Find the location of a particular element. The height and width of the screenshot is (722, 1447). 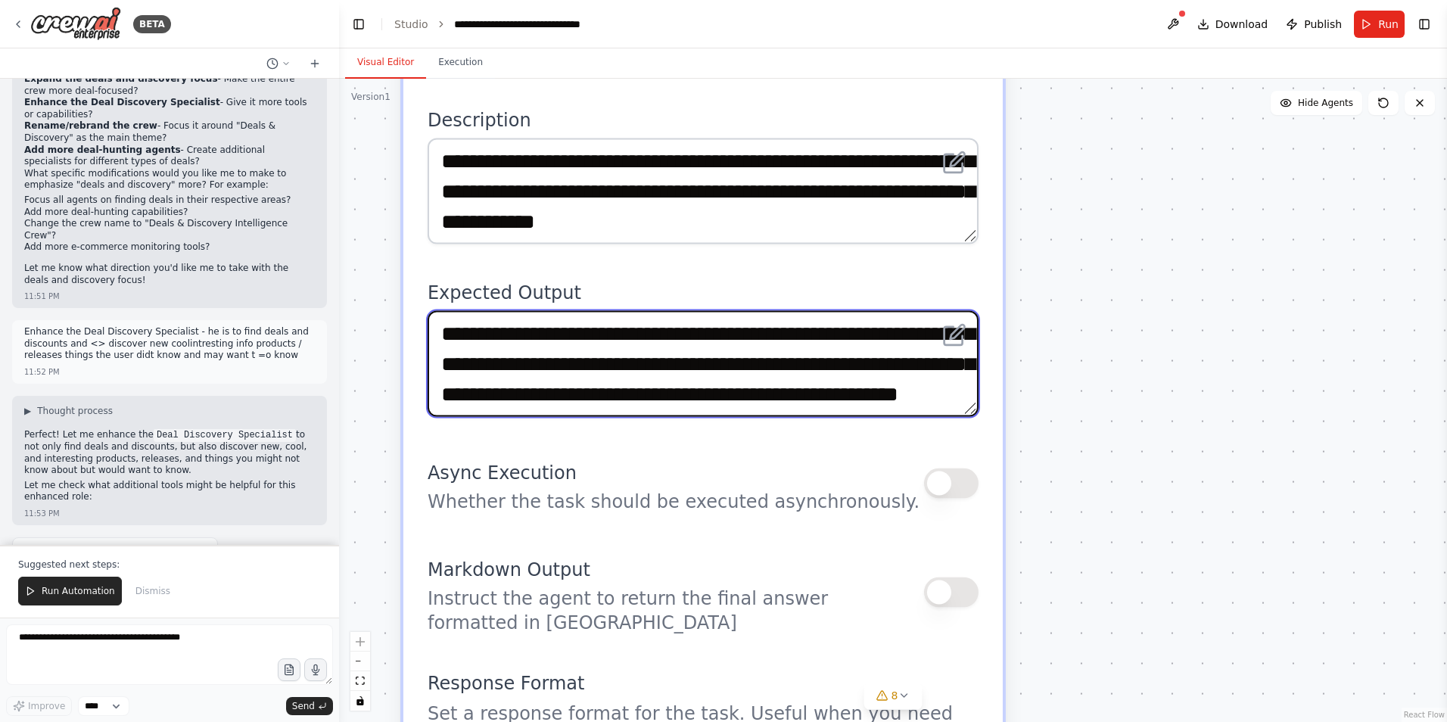

code: Deal Discovery Specialist is located at coordinates (225, 435).